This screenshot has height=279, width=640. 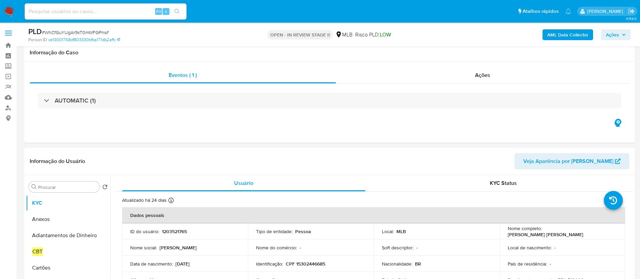 What do you see at coordinates (159, 11) in the screenshot?
I see `span: Alt` at bounding box center [159, 11].